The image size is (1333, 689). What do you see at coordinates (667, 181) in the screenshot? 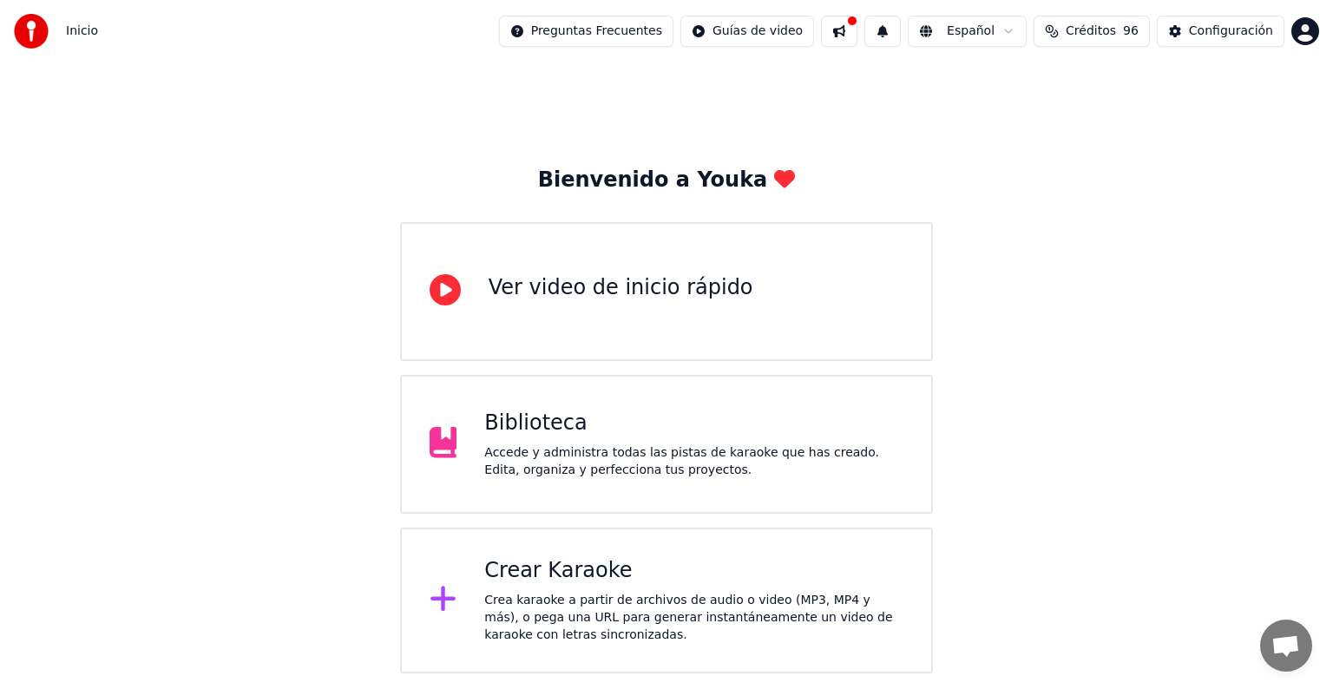
I see `div: Bienvenido a Youka` at bounding box center [667, 181].